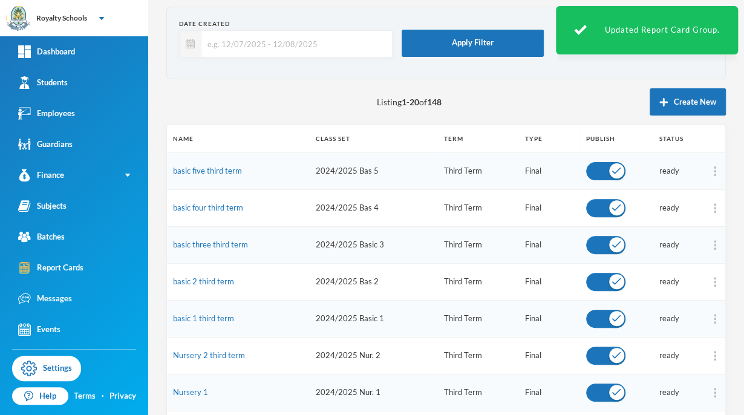  I want to click on a: basic 2 third term, so click(203, 281).